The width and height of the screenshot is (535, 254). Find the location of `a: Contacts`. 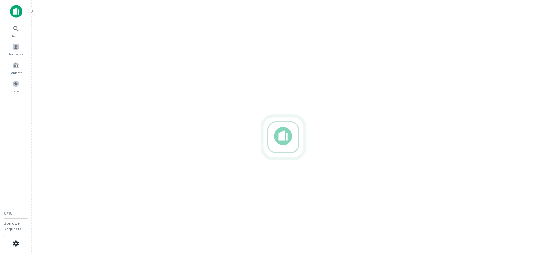

a: Contacts is located at coordinates (16, 68).